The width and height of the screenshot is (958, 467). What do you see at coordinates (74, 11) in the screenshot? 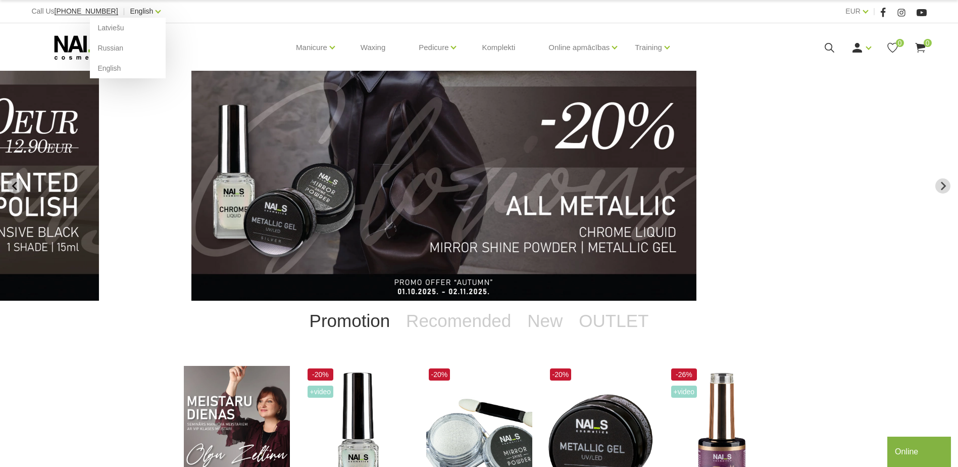
I see `div: Call Us` at bounding box center [74, 11].